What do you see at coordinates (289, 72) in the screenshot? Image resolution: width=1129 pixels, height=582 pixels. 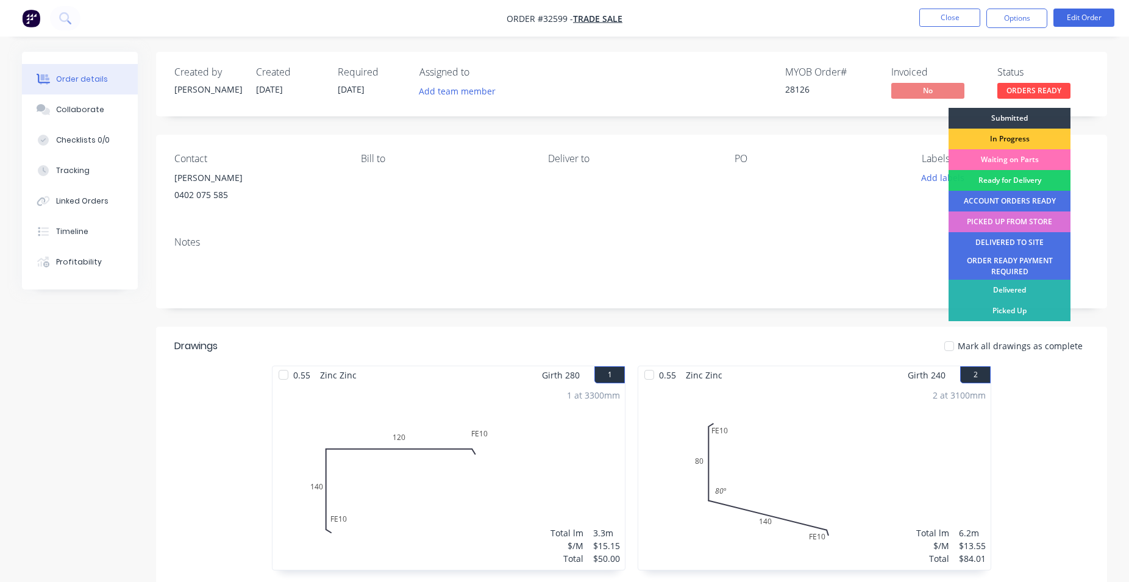 I see `div: Created` at bounding box center [289, 72].